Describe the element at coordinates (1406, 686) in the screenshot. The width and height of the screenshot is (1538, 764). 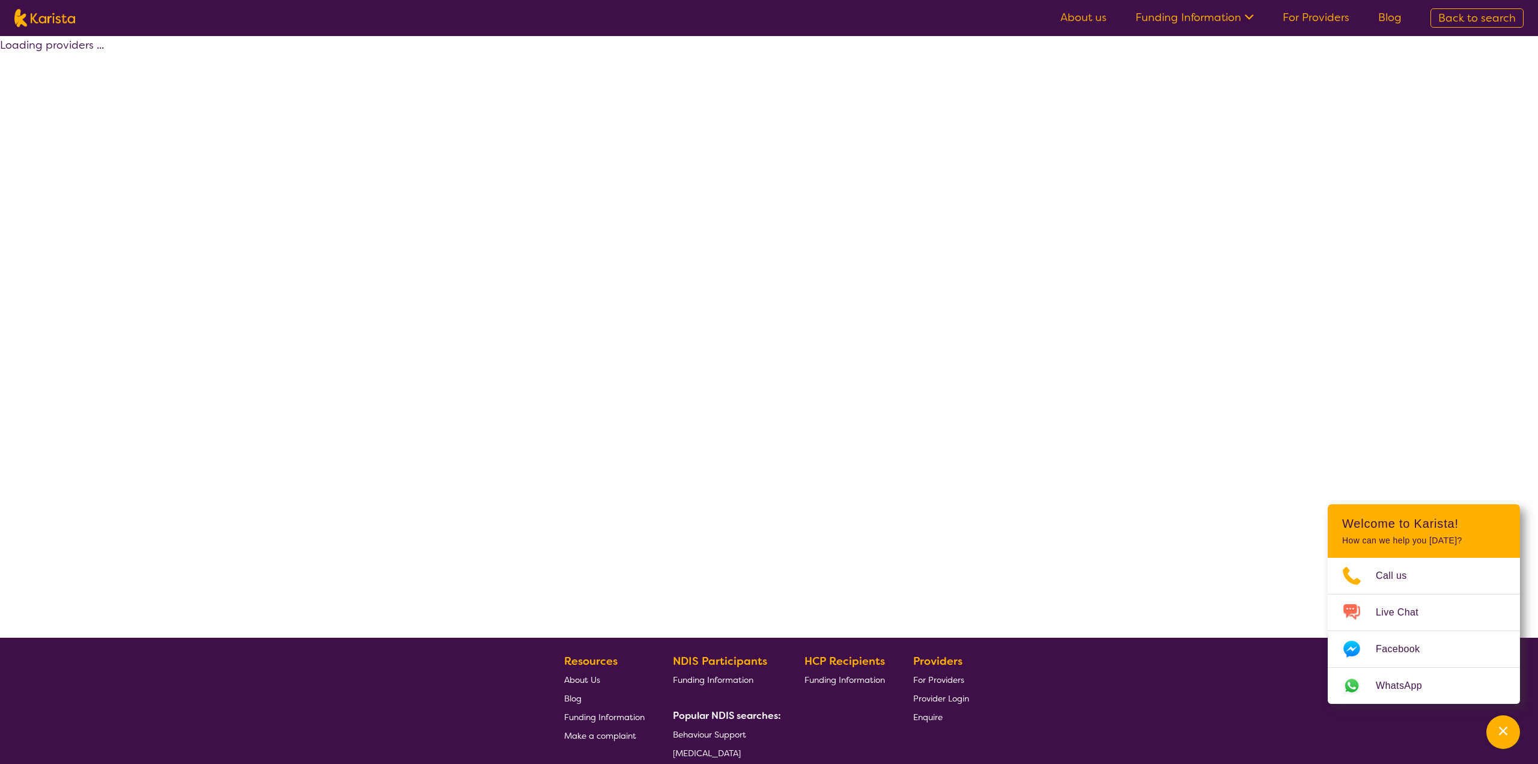
I see `span: WhatsApp` at that location.